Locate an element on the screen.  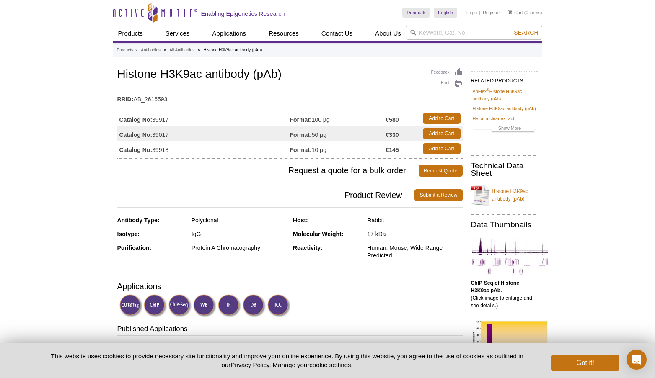
h2: Data Thumbnails is located at coordinates (504, 225).